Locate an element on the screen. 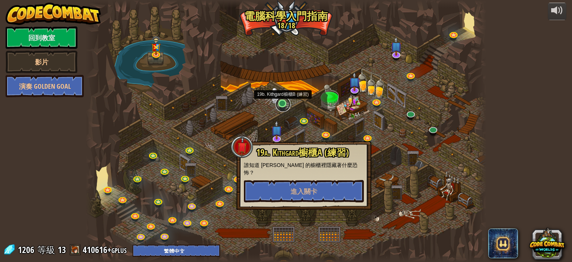 This screenshot has height=262, width=572. img: CodeCombat - Learn how to code by playing a game is located at coordinates (53, 14).